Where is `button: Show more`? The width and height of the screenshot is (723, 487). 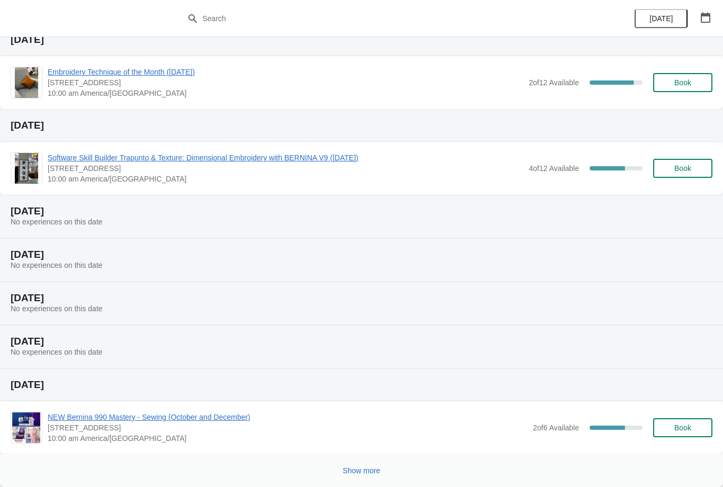 button: Show more is located at coordinates (361, 470).